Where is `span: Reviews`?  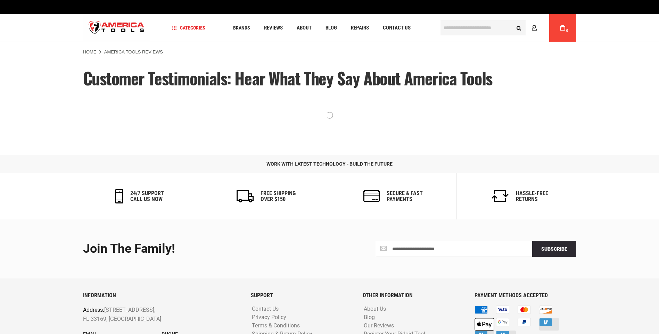
span: Reviews is located at coordinates (273, 28).